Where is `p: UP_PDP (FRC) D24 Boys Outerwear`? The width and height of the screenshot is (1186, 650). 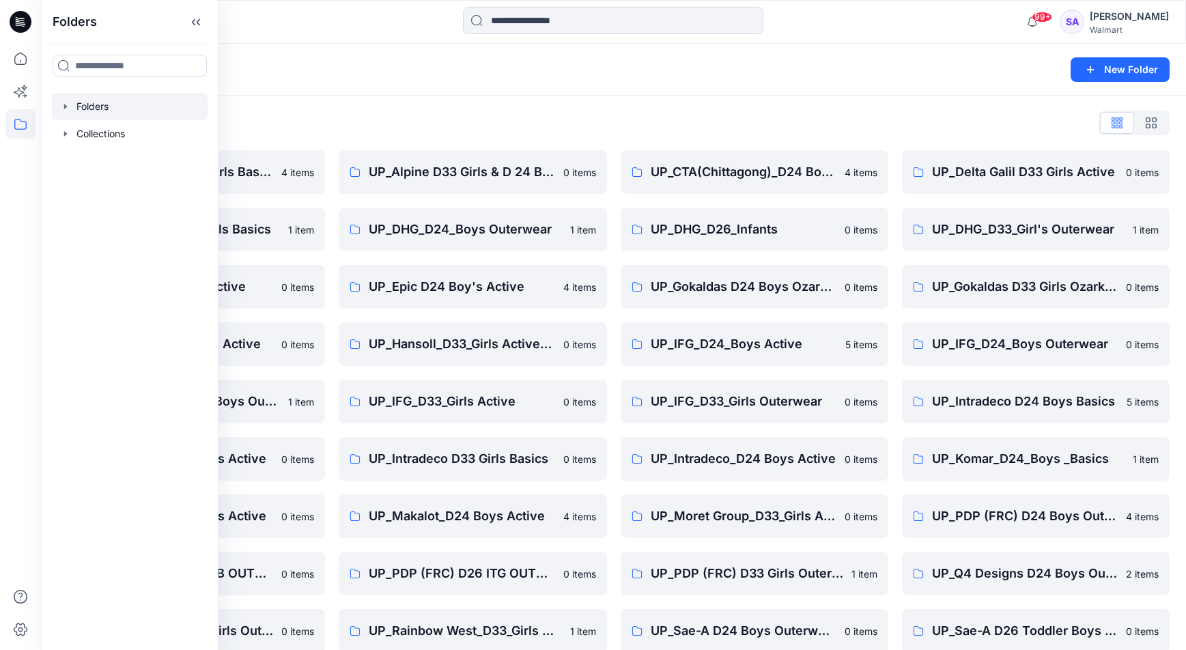 p: UP_PDP (FRC) D24 Boys Outerwear is located at coordinates (1025, 516).